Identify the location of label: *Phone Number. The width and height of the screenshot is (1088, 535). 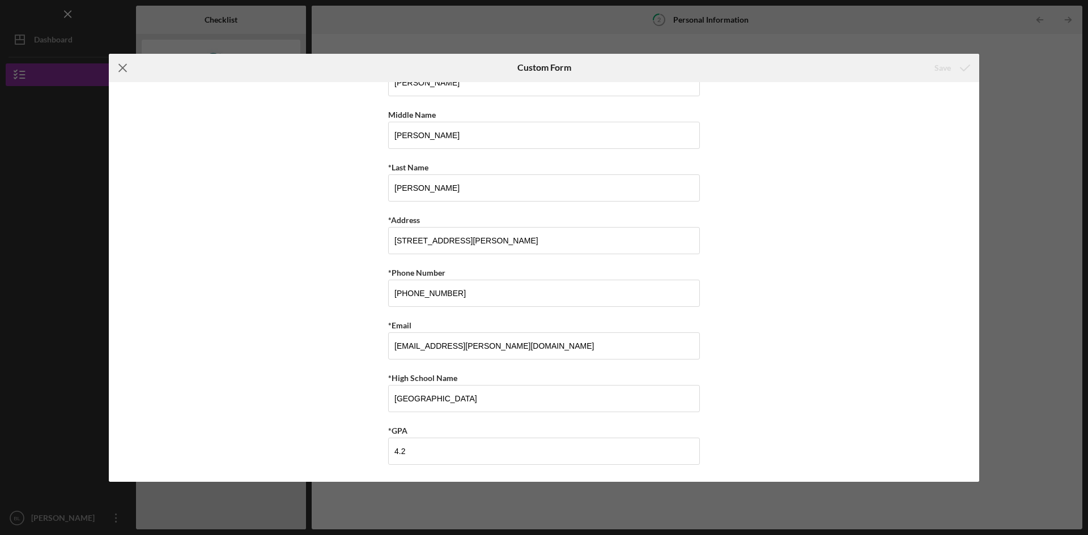
(416, 273).